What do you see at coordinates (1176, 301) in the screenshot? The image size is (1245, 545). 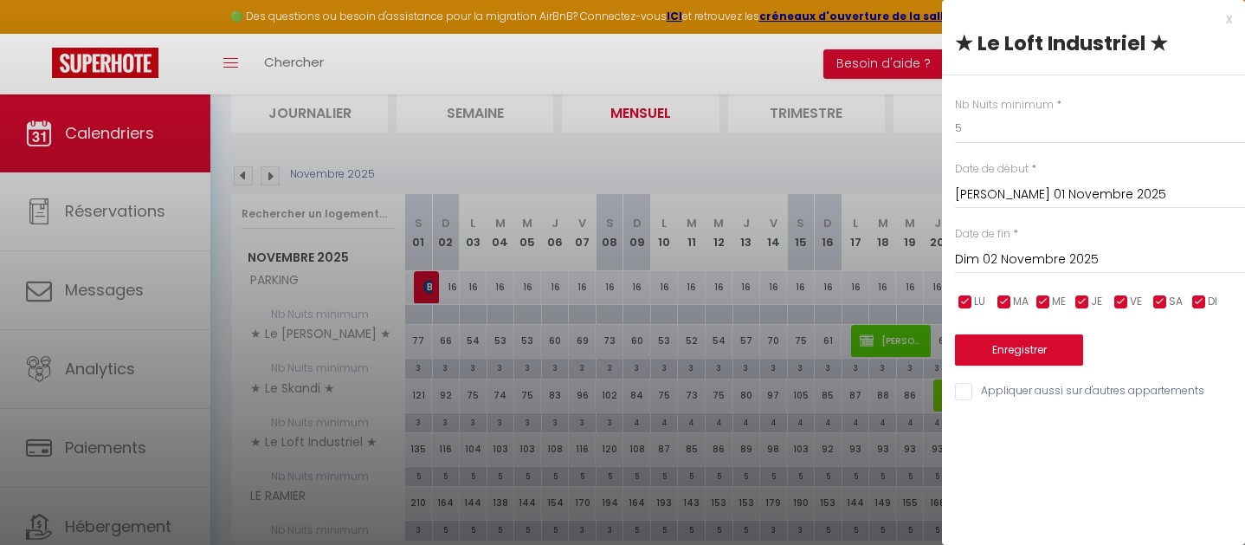 I see `span: SA` at bounding box center [1176, 301].